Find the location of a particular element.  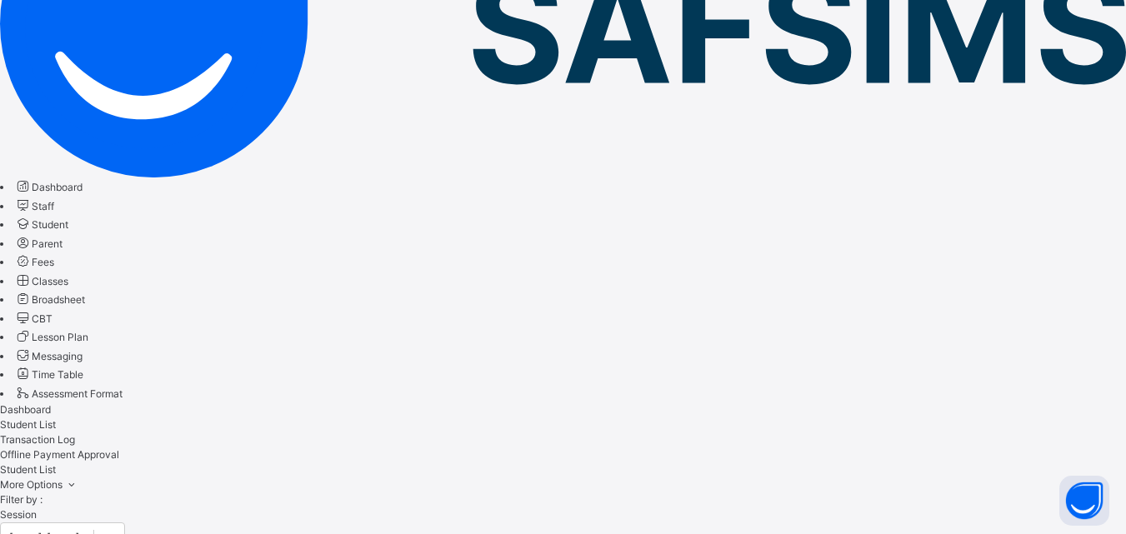

span: Staff is located at coordinates (43, 206).